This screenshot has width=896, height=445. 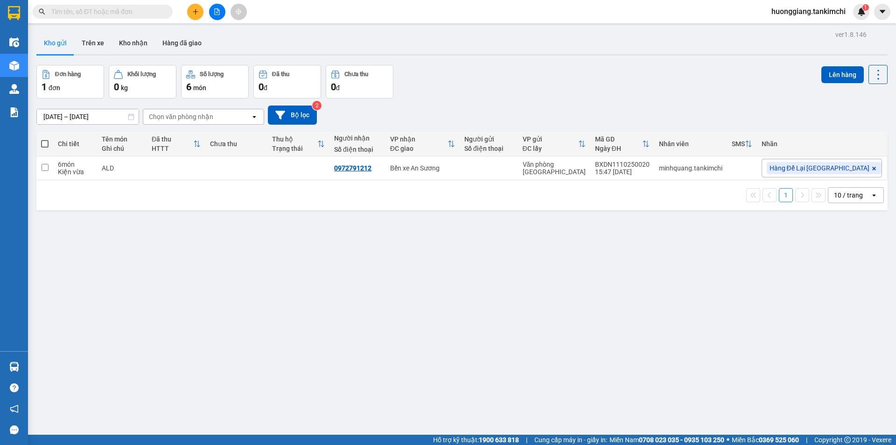 What do you see at coordinates (882, 12) in the screenshot?
I see `button: caret-down` at bounding box center [882, 12].